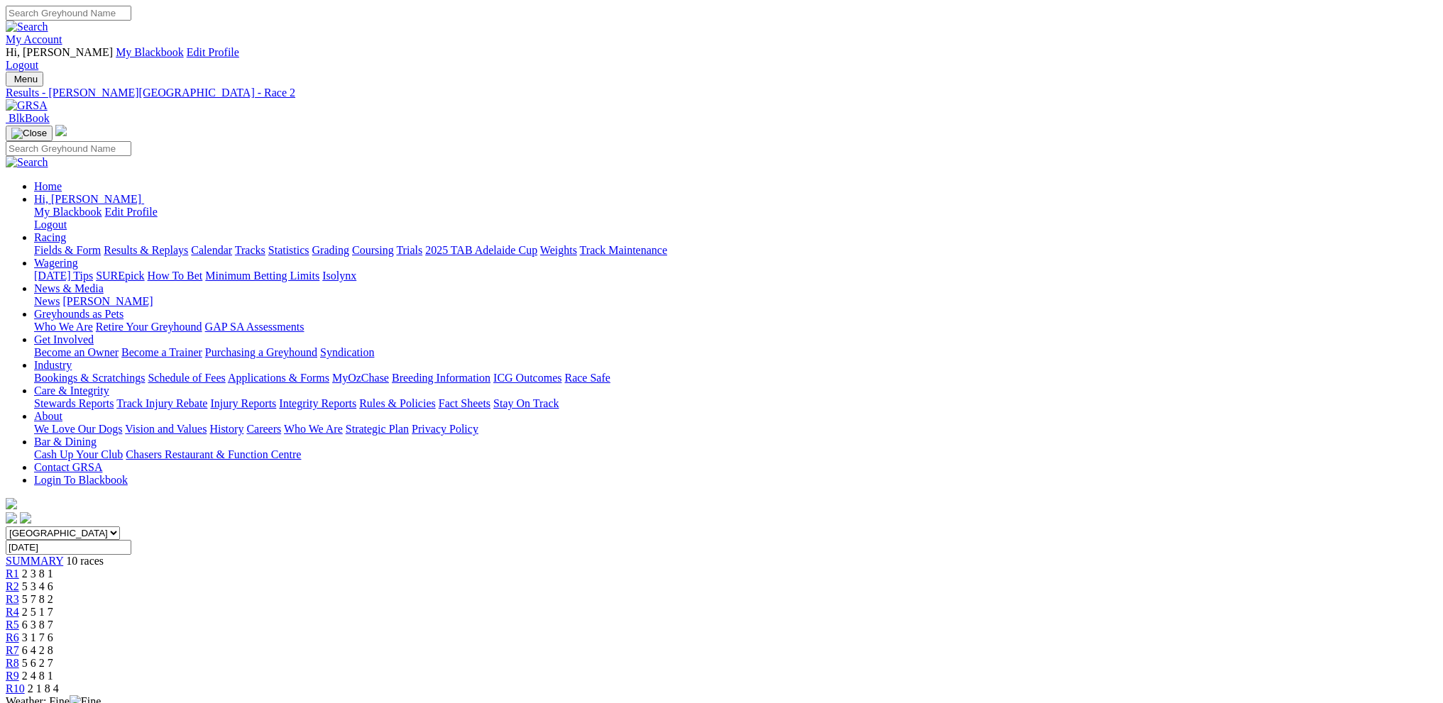 The width and height of the screenshot is (1443, 703). Describe the element at coordinates (68, 467) in the screenshot. I see `a: Contact GRSA` at that location.